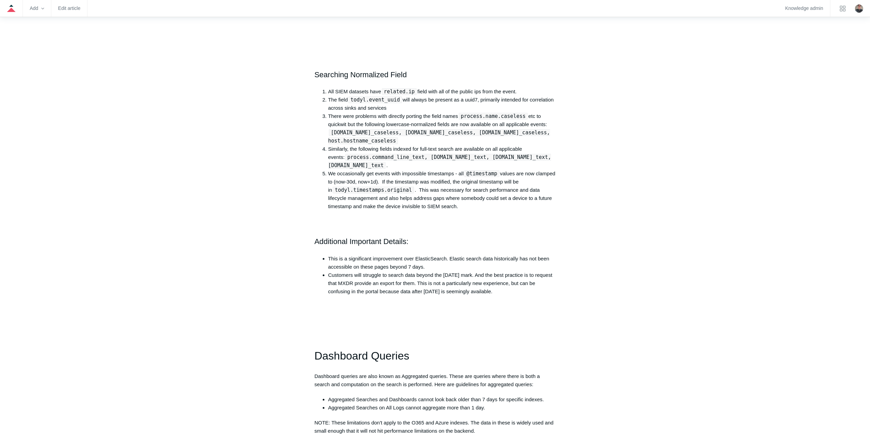  What do you see at coordinates (859, 9) in the screenshot?
I see `img: user avatar` at bounding box center [859, 9].